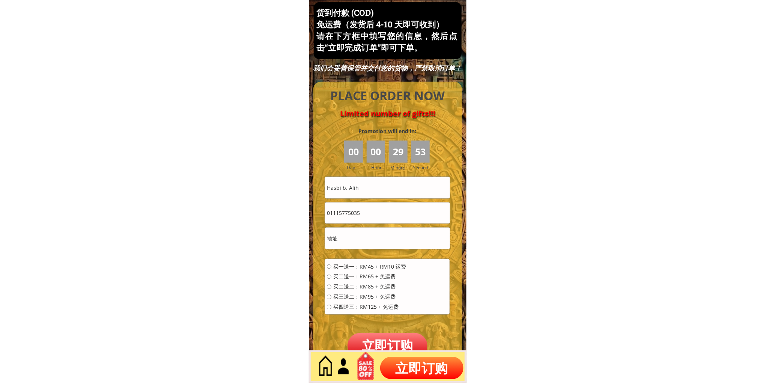 The width and height of the screenshot is (775, 383). Describe the element at coordinates (356, 167) in the screenshot. I see `h3: Day` at that location.